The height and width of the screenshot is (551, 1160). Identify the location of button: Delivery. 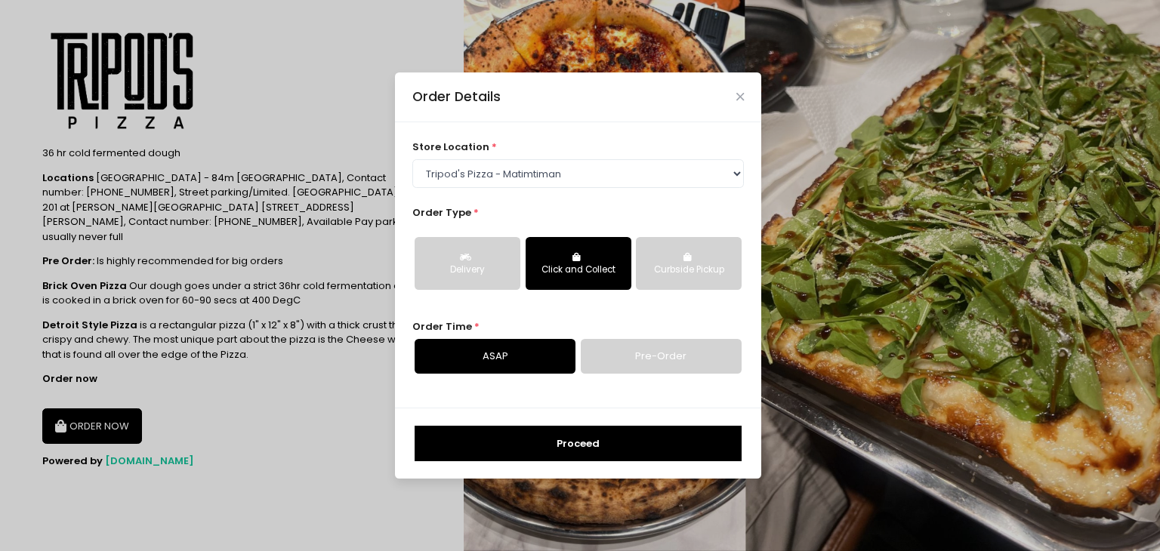
(468, 264).